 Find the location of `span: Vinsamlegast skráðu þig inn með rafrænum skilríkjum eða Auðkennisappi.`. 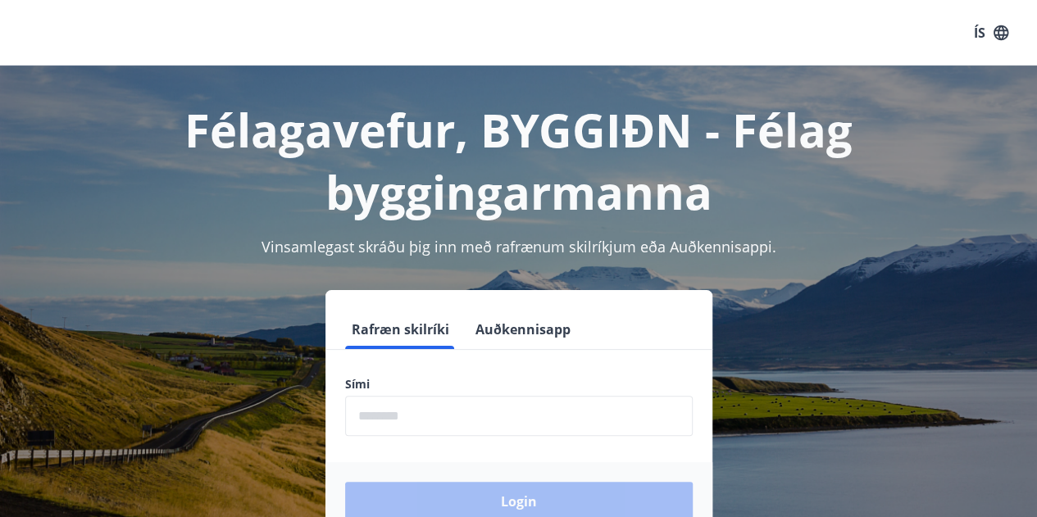

span: Vinsamlegast skráðu þig inn með rafrænum skilríkjum eða Auðkennisappi. is located at coordinates (519, 247).